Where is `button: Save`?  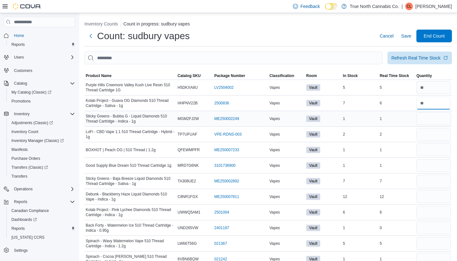 button: Save is located at coordinates (407, 36).